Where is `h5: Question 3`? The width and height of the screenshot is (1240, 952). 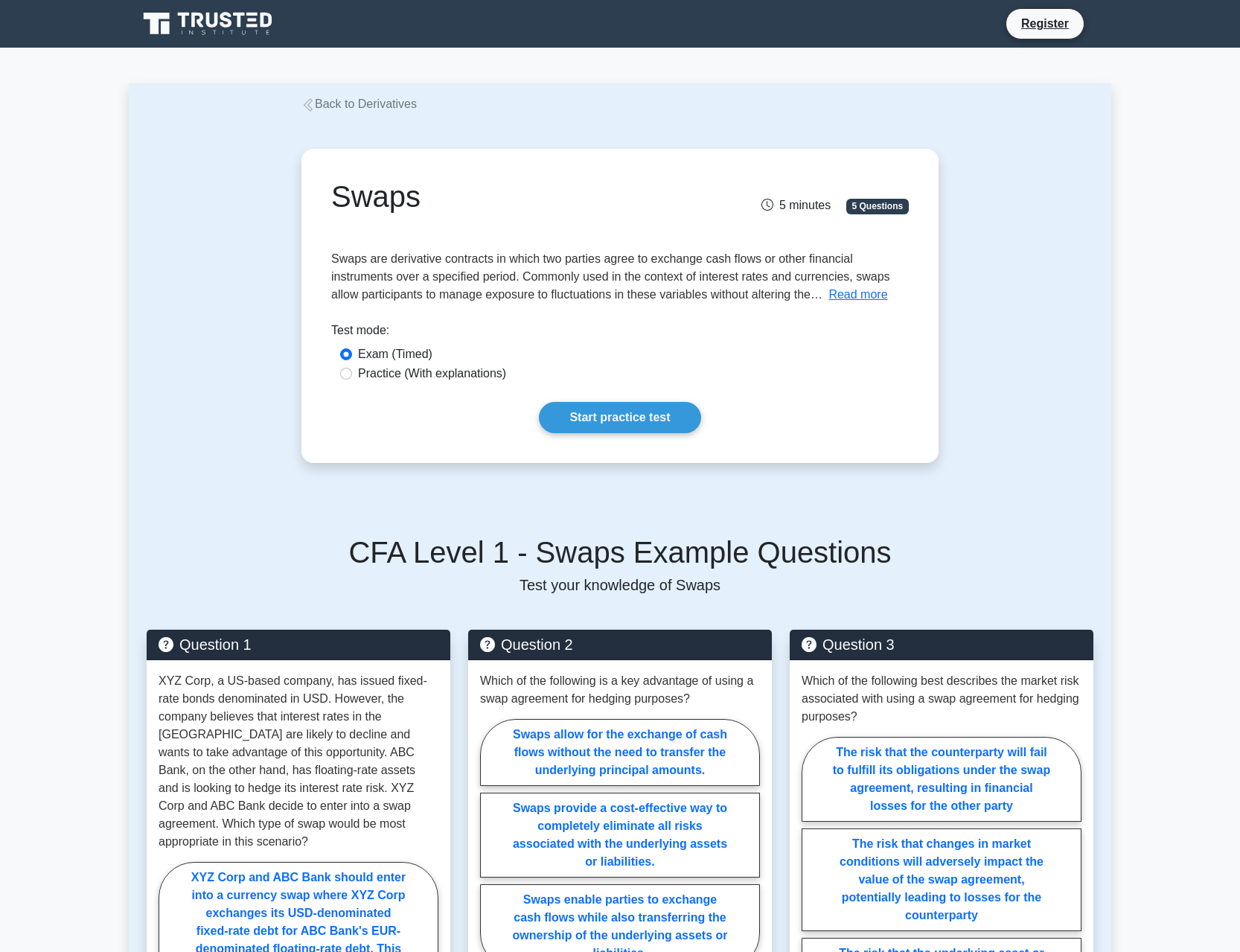 h5: Question 3 is located at coordinates (941, 645).